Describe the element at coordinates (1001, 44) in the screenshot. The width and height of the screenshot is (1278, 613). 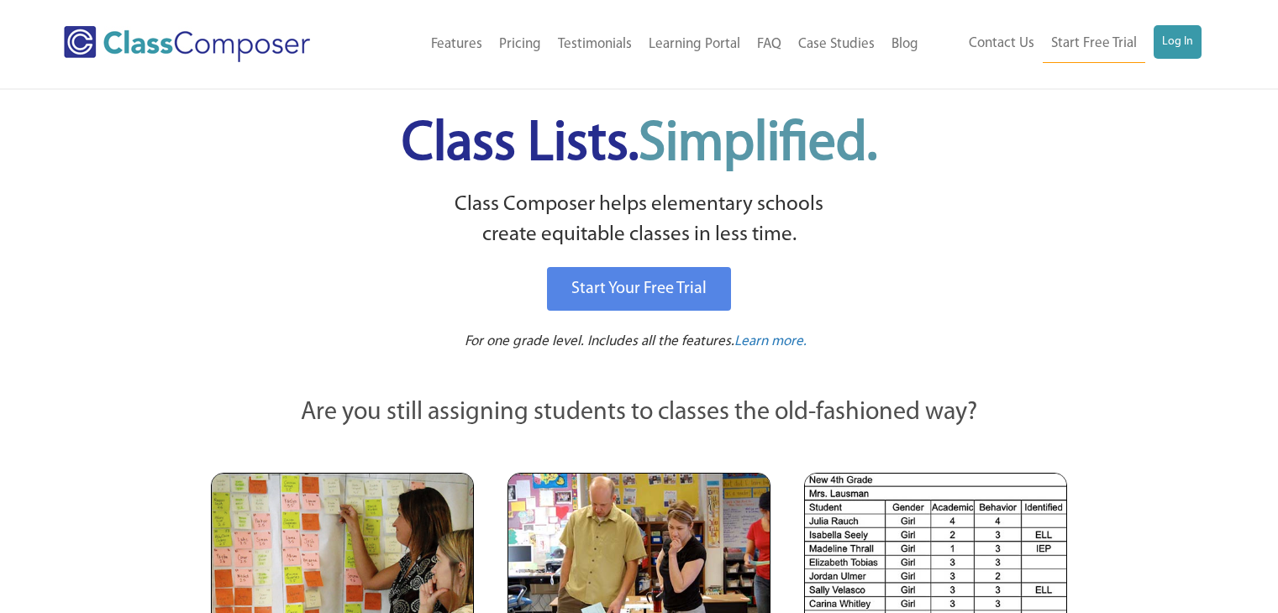
I see `a: Contact Us` at that location.